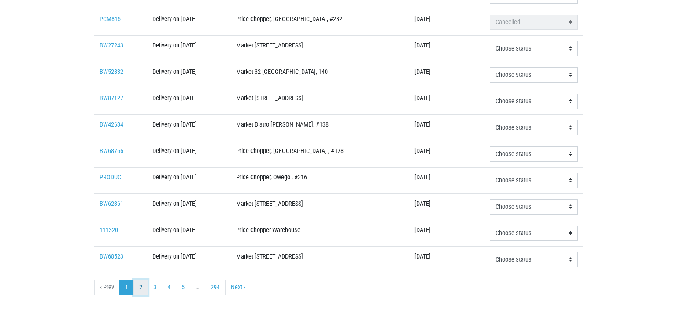 Image resolution: width=677 pixels, height=335 pixels. I want to click on a: BW52832, so click(111, 72).